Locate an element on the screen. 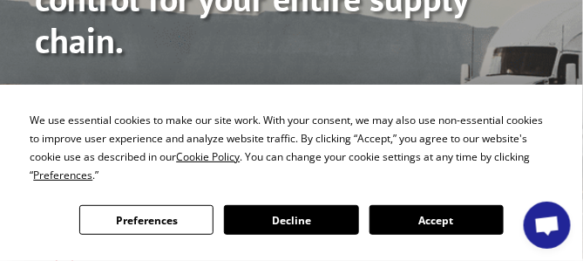 The image size is (583, 261). a: Open chat is located at coordinates (548, 225).